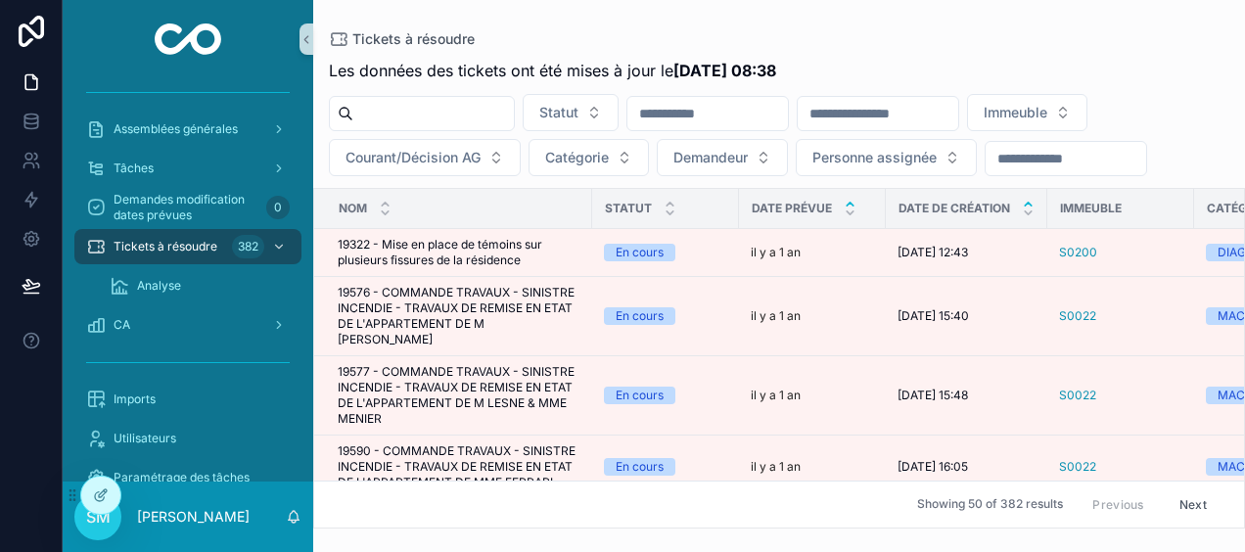 The image size is (1245, 552). I want to click on span: 19577 - COMMANDE TRAVAUX - SINISTRE INCENDIE - TRAVAUX DE REMISE EN ETAT DE L'APPARTEMENT DE M LE..., so click(459, 395).